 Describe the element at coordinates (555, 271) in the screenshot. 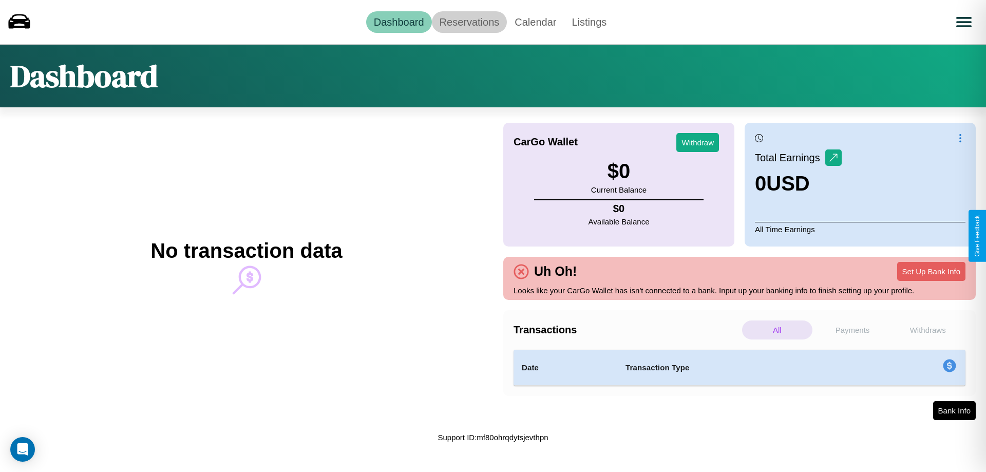

I see `h4: Uh Oh!` at that location.